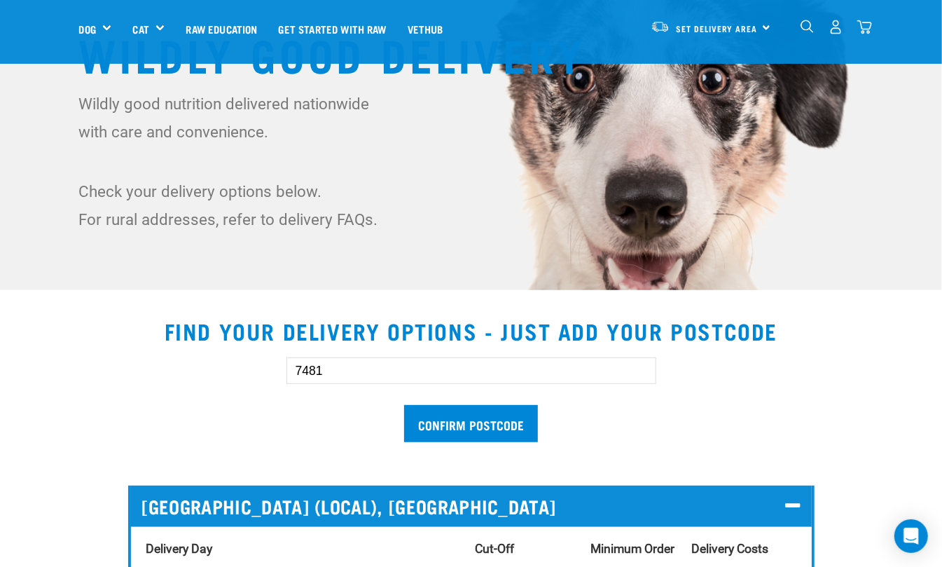 The width and height of the screenshot is (942, 567). What do you see at coordinates (472, 371) in the screenshot?
I see `input: Enter your postcode here...` at bounding box center [472, 371].